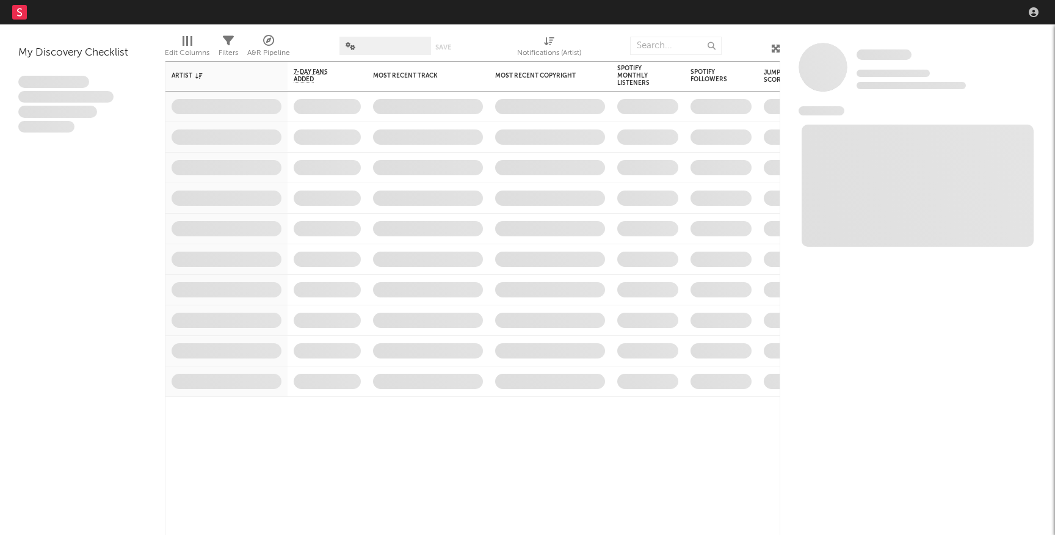 Image resolution: width=1055 pixels, height=535 pixels. What do you see at coordinates (884, 55) in the screenshot?
I see `a: Some Artist` at bounding box center [884, 55].